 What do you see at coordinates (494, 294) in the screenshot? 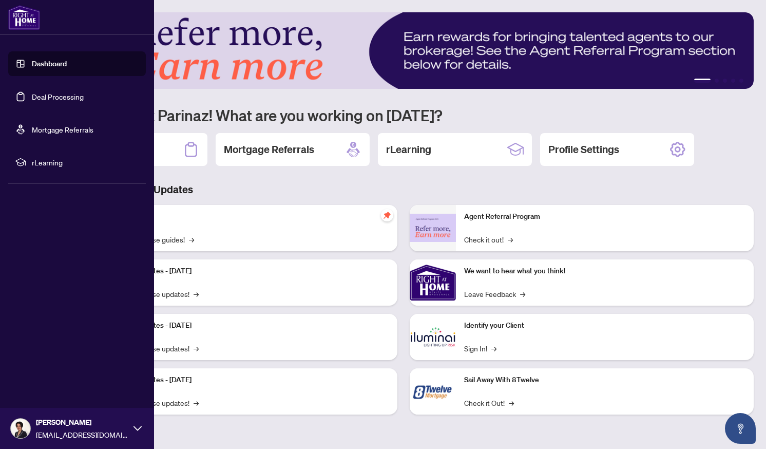
I see `a: Leave Feedback→` at bounding box center [494, 294].